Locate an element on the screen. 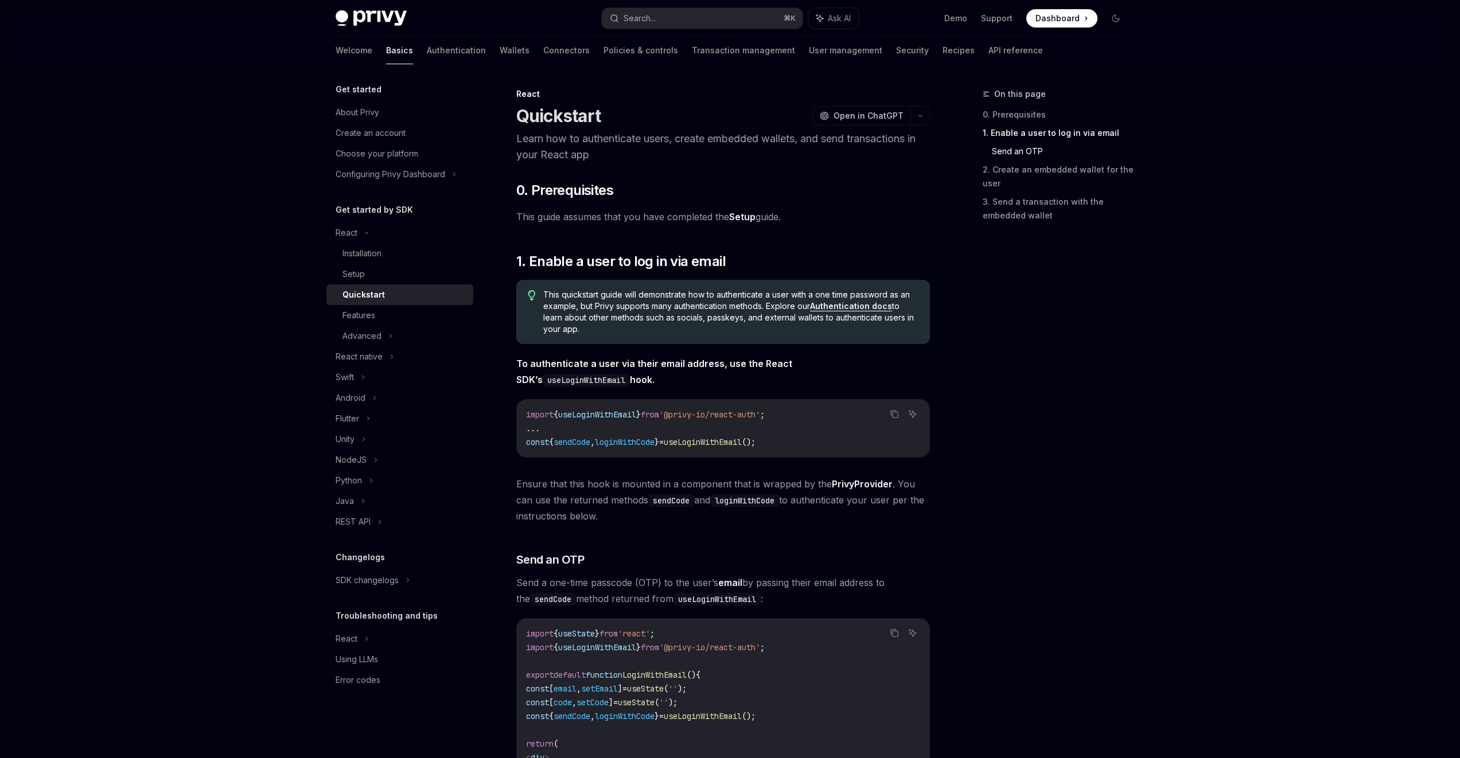 This screenshot has height=758, width=1460. a: Quickstart is located at coordinates (400, 295).